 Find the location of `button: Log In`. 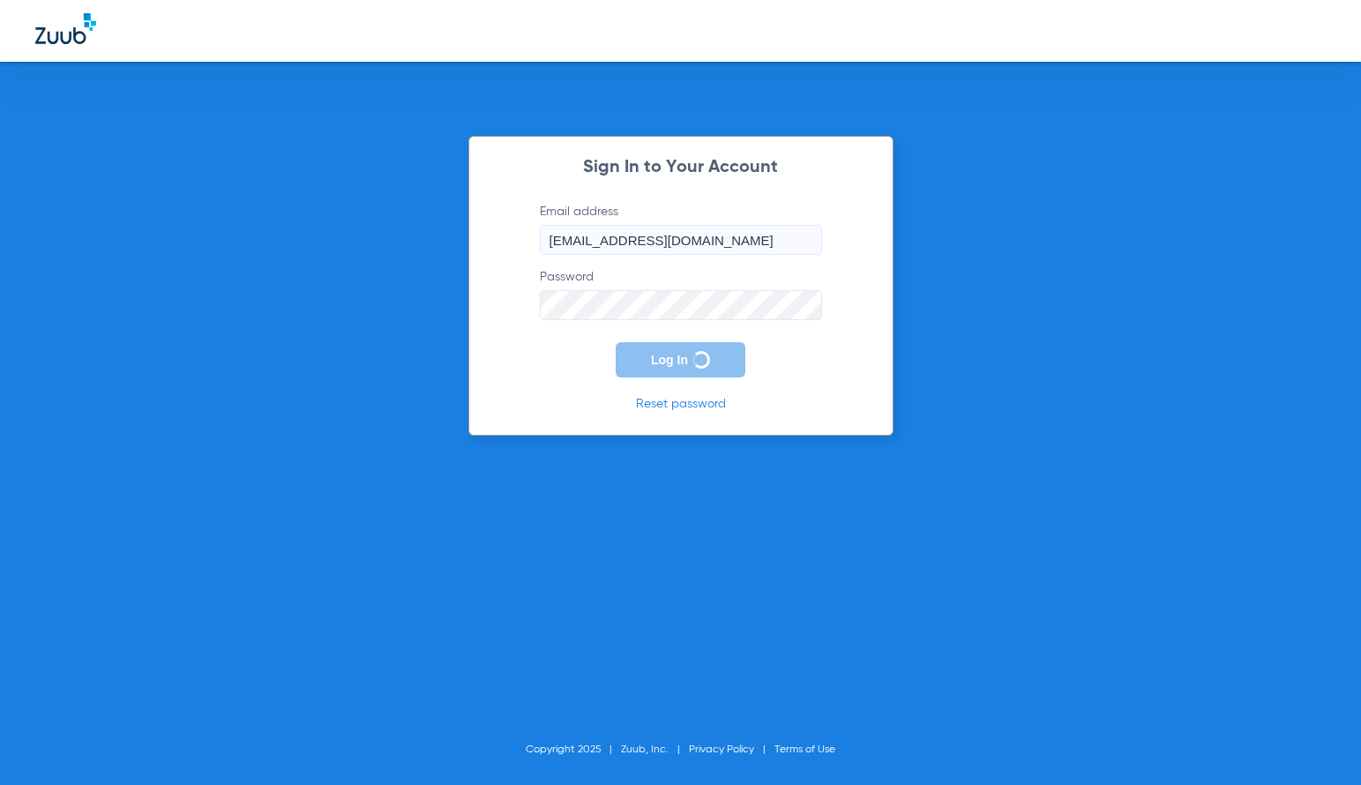

button: Log In is located at coordinates (680, 360).